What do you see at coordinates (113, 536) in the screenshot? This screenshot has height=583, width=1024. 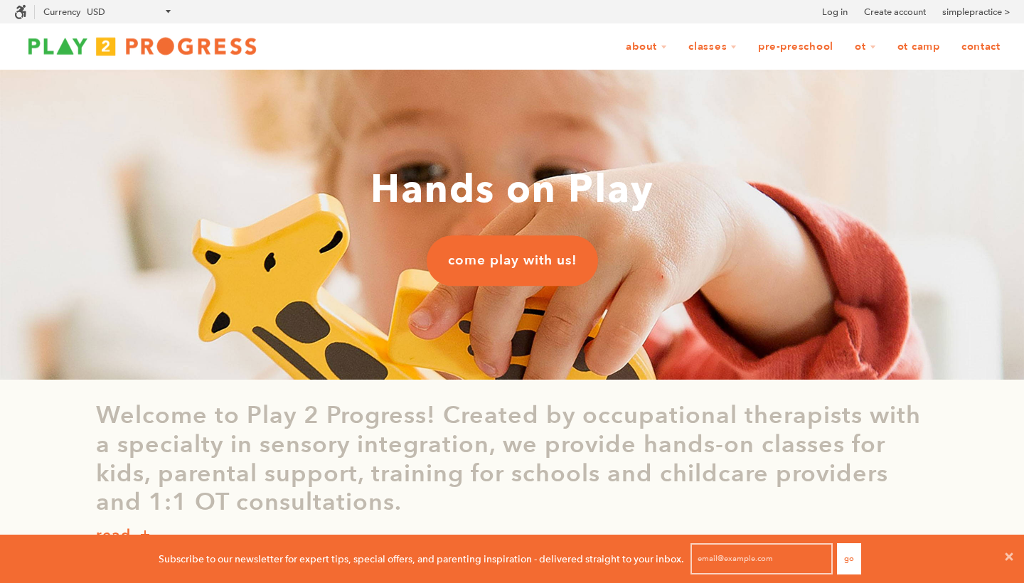 I see `p: read` at bounding box center [113, 536].